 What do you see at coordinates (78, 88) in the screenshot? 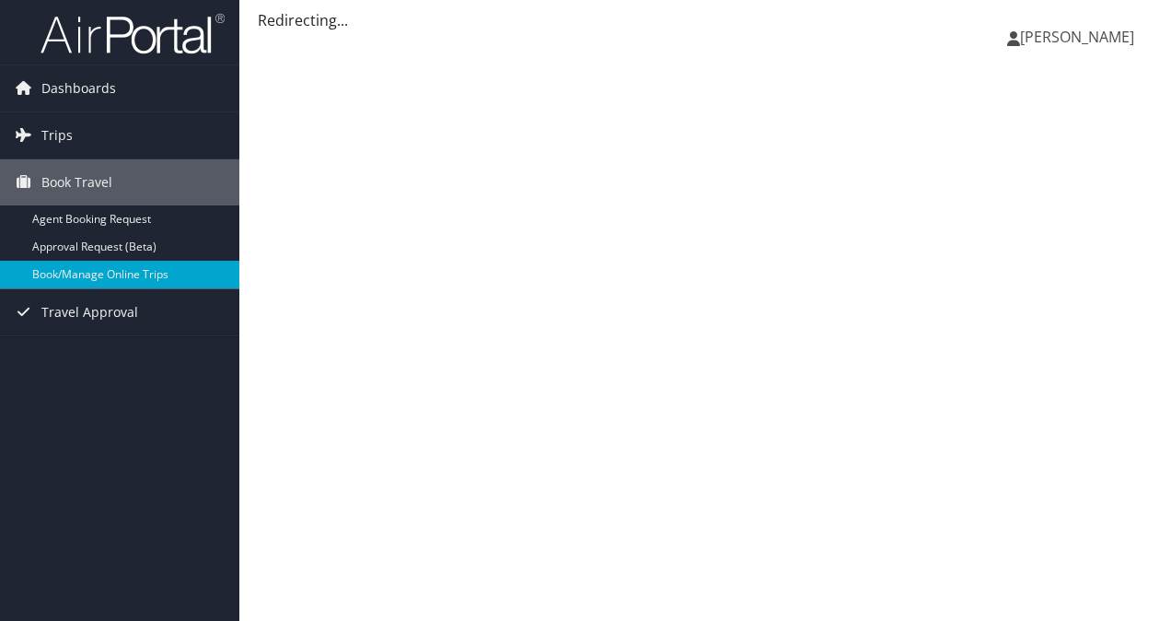
I see `span: Dashboards` at bounding box center [78, 88].